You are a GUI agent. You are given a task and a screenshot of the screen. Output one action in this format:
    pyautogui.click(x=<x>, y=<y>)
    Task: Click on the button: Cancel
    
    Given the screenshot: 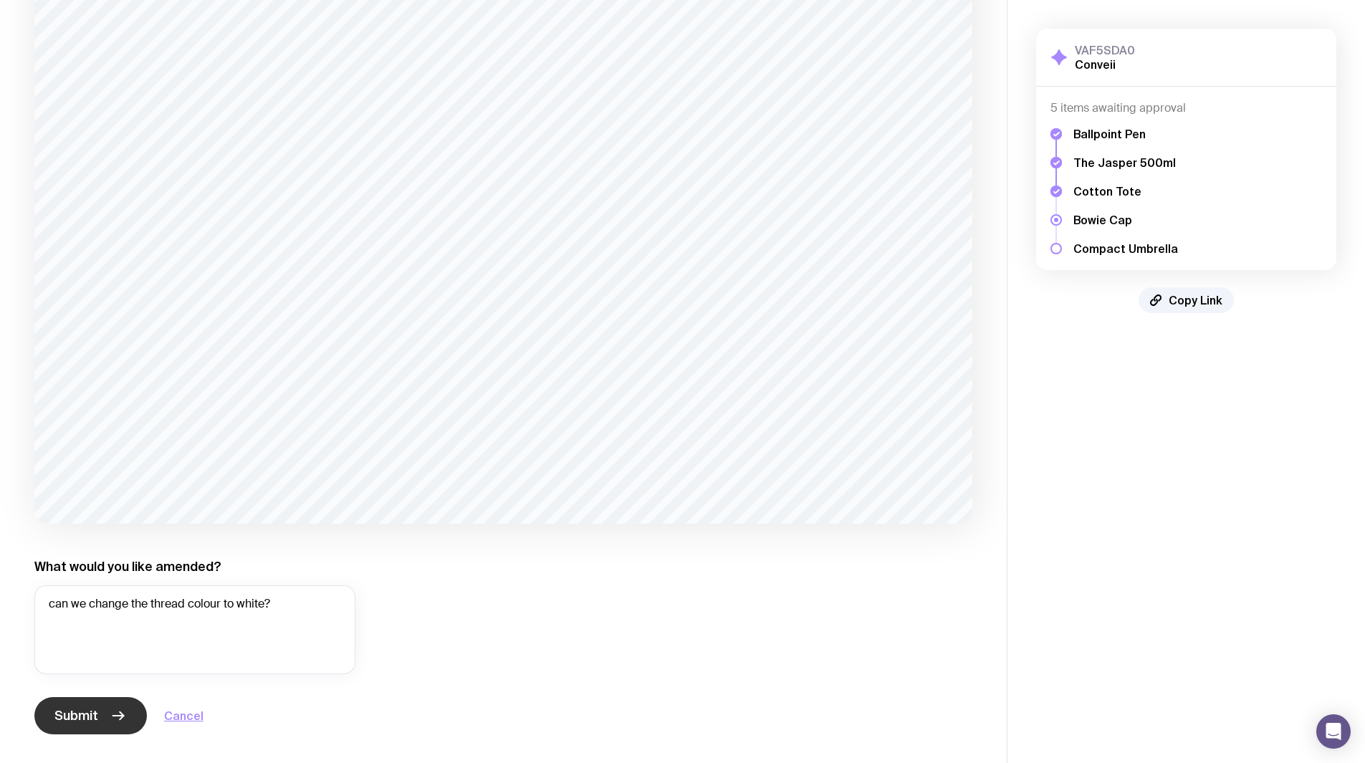 What is the action you would take?
    pyautogui.click(x=183, y=716)
    